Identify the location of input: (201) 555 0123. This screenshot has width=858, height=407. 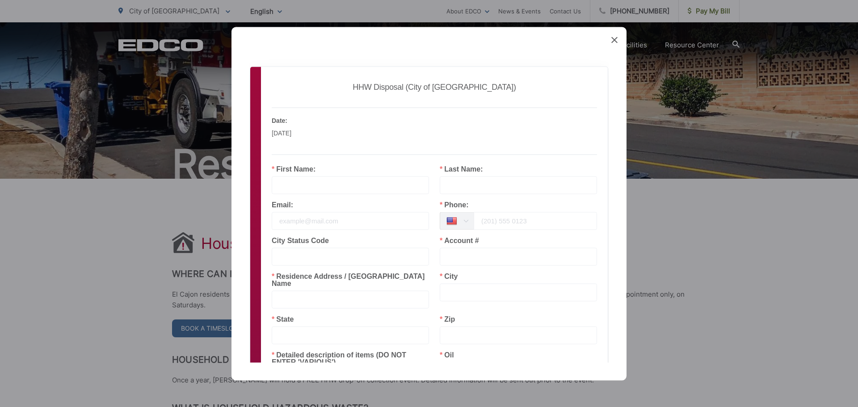
(535, 221).